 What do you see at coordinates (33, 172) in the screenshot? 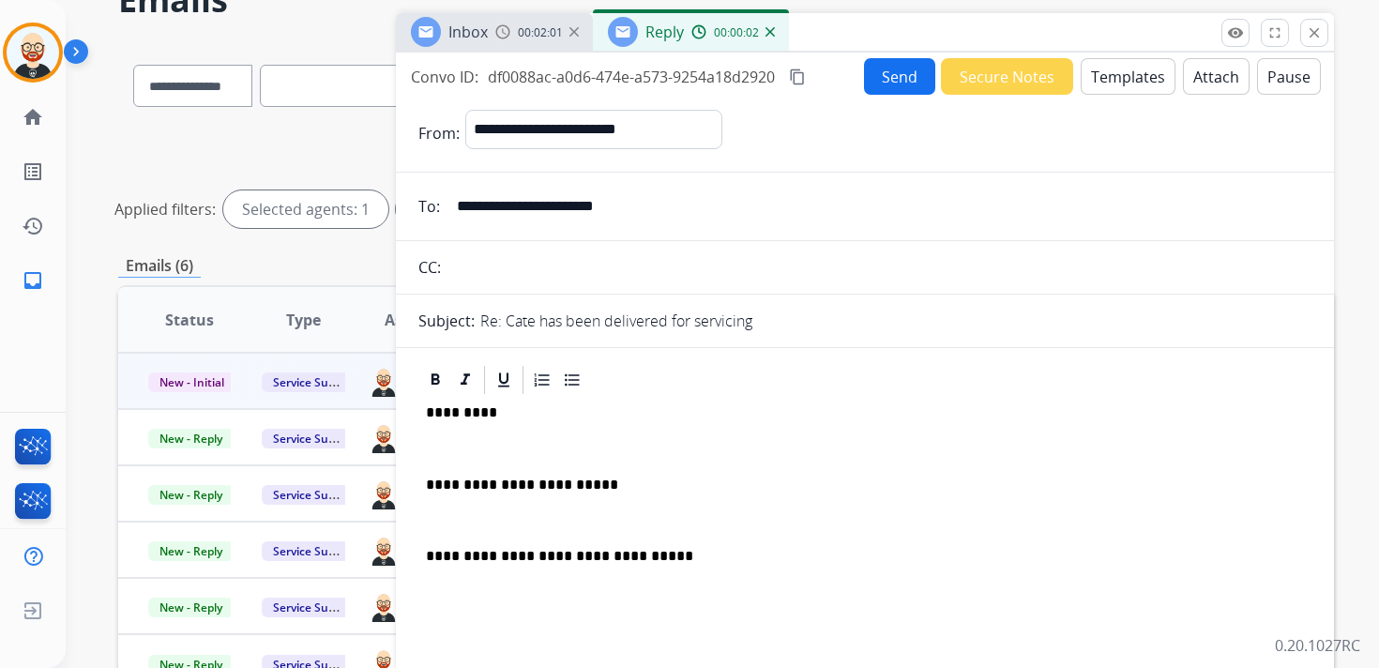
I see `mat-icon: list_alt` at bounding box center [33, 172].